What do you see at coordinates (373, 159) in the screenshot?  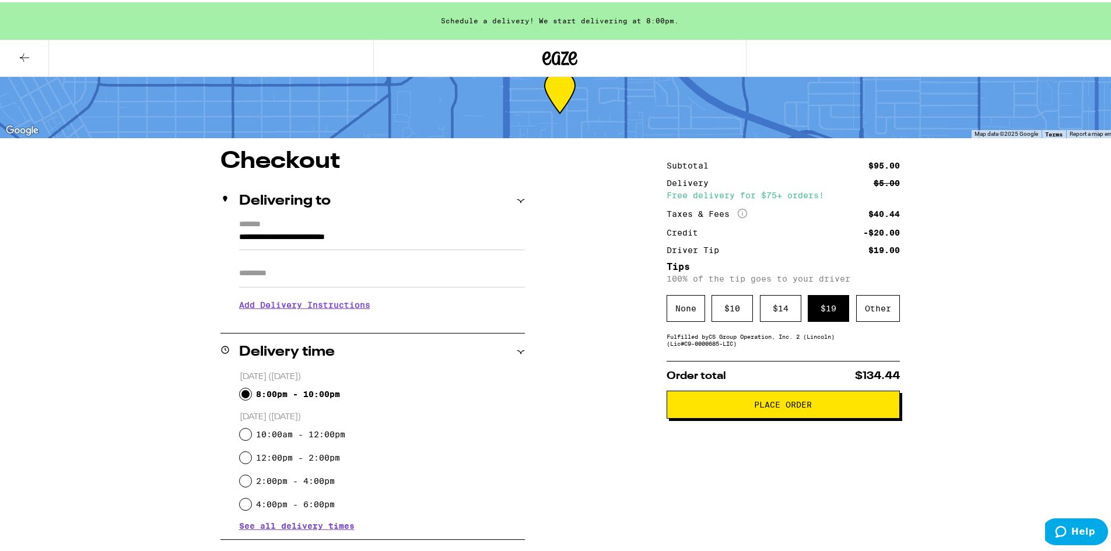 I see `h1: Checkout` at bounding box center [373, 159].